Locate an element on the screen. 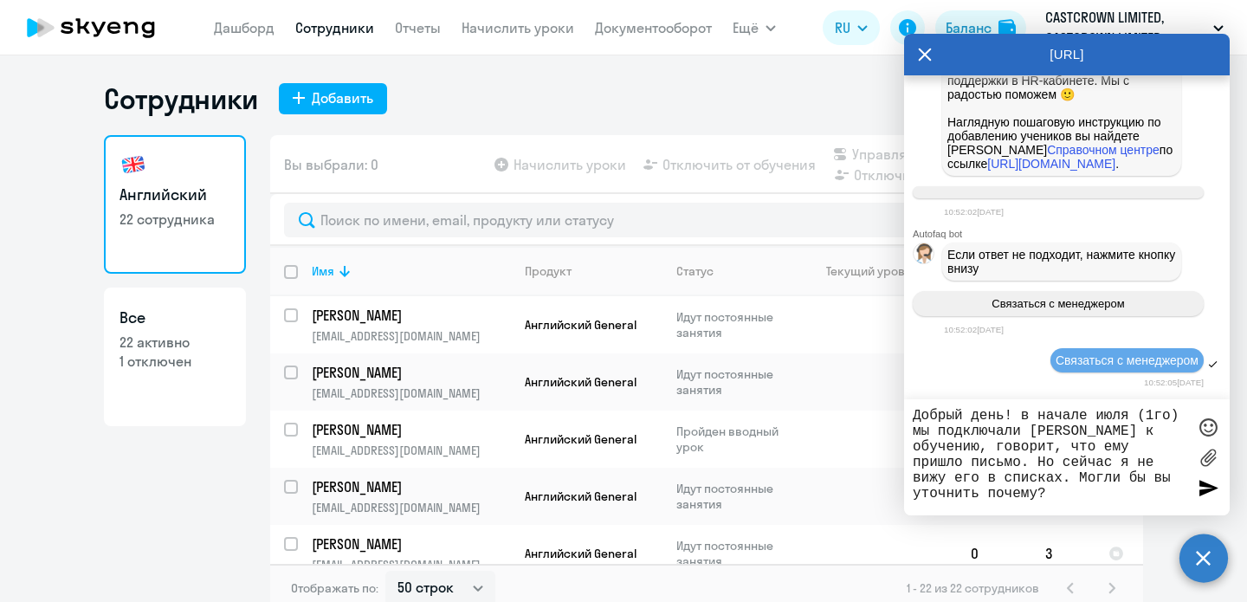  button: RU is located at coordinates (851, 28).